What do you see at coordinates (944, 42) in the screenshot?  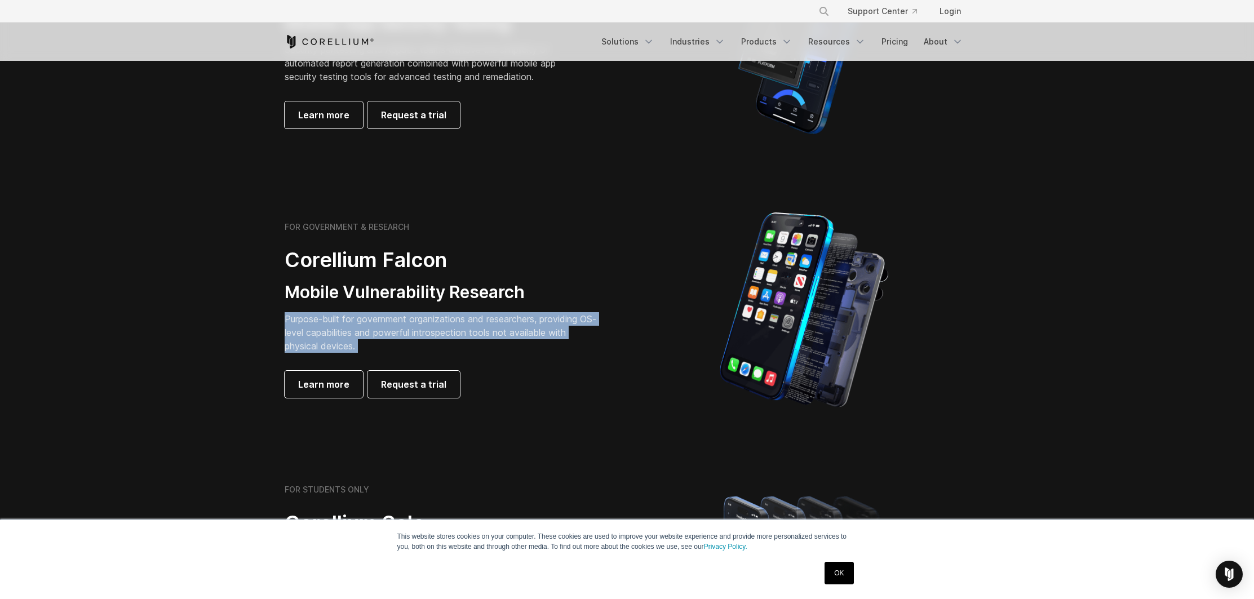 I see `a: About` at bounding box center [944, 42].